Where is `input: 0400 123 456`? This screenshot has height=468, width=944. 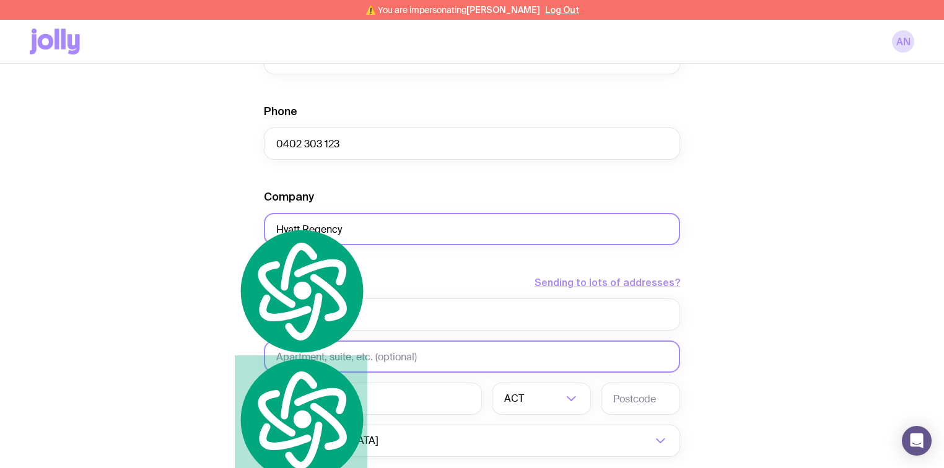
input: 0400 123 456 is located at coordinates (472, 144).